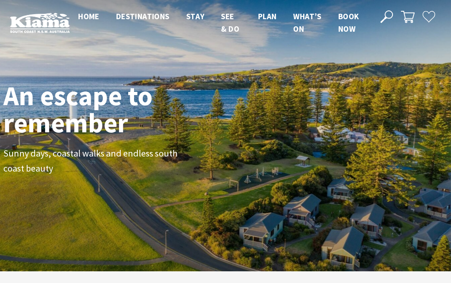 This screenshot has height=283, width=451. What do you see at coordinates (118, 109) in the screenshot?
I see `h1: An escape to remember` at bounding box center [118, 109].